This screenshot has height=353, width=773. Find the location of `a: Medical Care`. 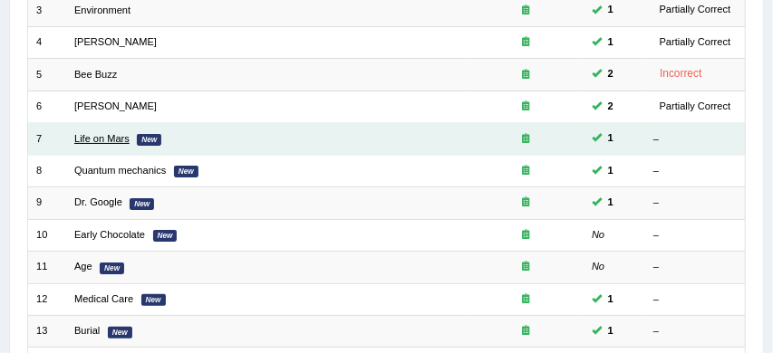

a: Medical Care is located at coordinates (103, 299).